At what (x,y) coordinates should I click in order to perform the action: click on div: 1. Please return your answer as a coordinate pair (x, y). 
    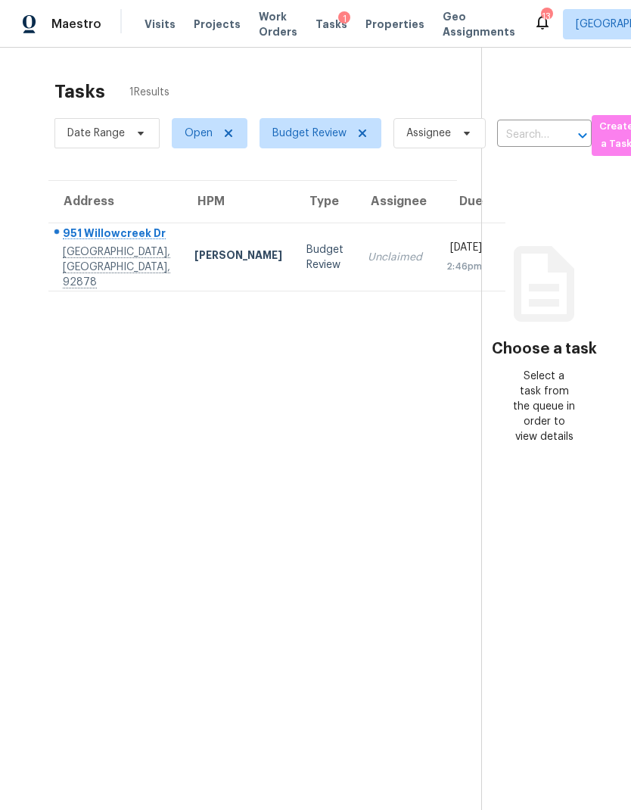
    Looking at the image, I should click on (344, 19).